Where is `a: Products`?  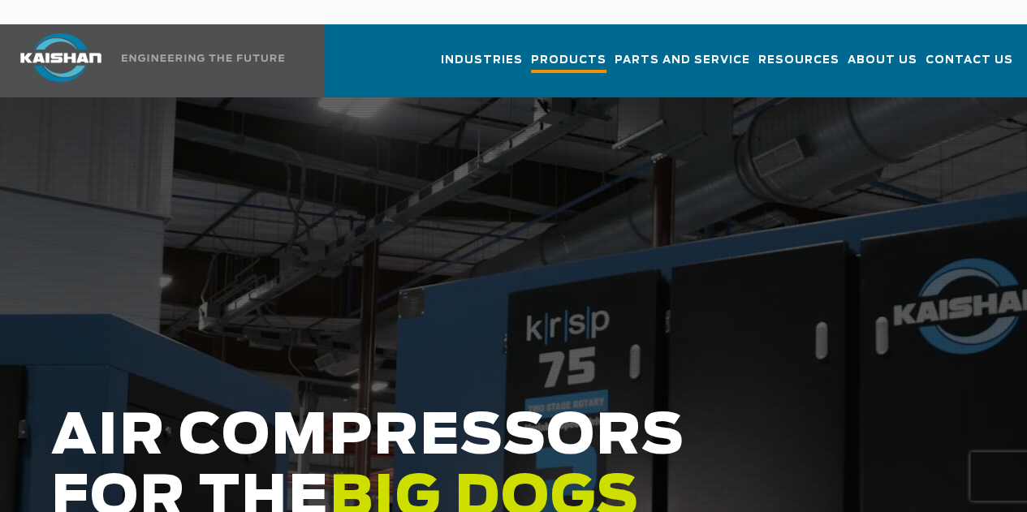 a: Products is located at coordinates (568, 68).